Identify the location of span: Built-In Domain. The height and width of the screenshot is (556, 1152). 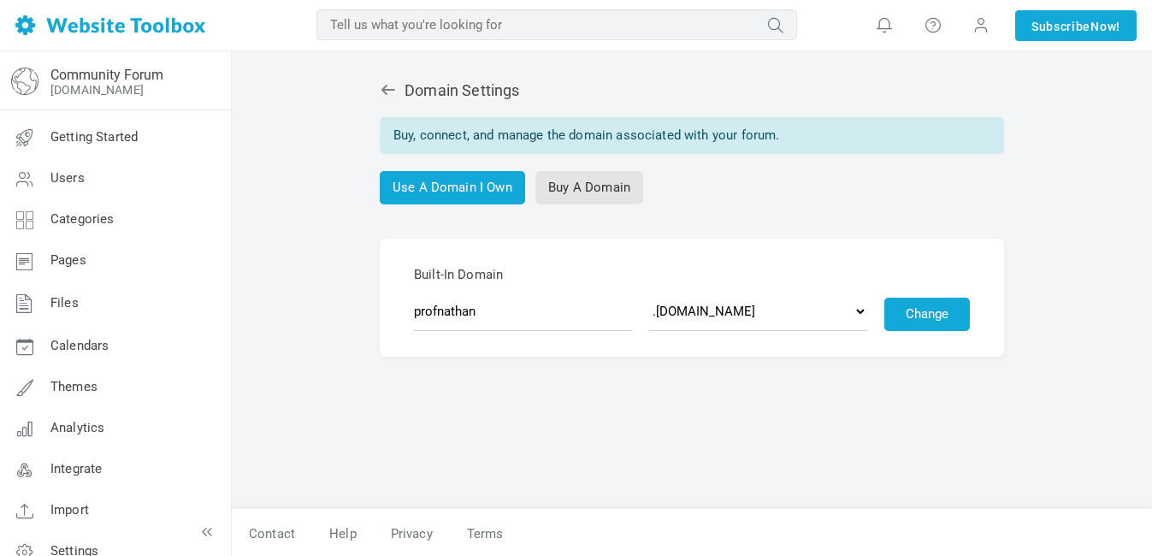
(692, 275).